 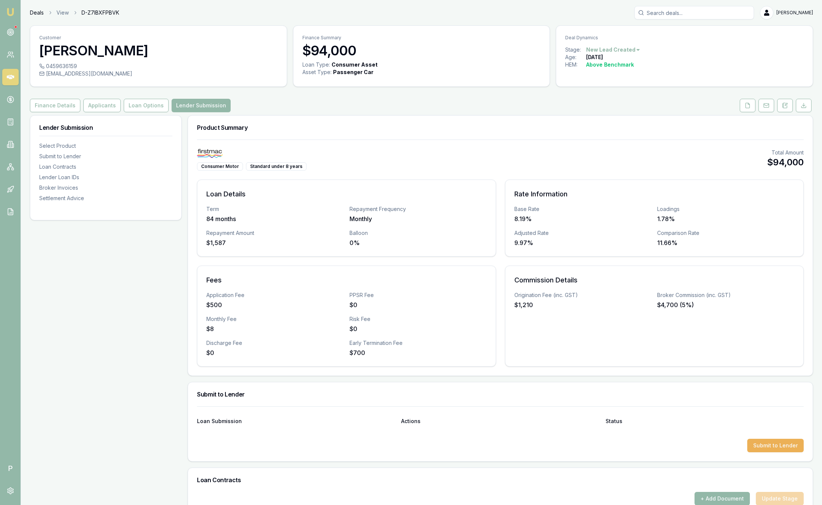 I want to click on input: Search deals, so click(x=694, y=13).